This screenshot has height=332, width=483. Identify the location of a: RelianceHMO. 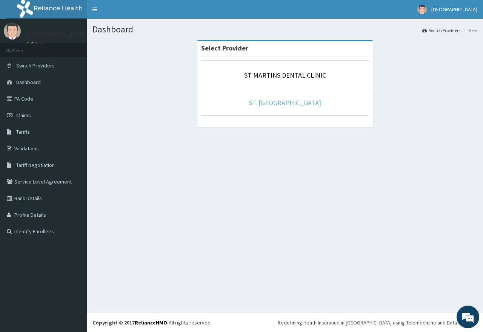
(151, 323).